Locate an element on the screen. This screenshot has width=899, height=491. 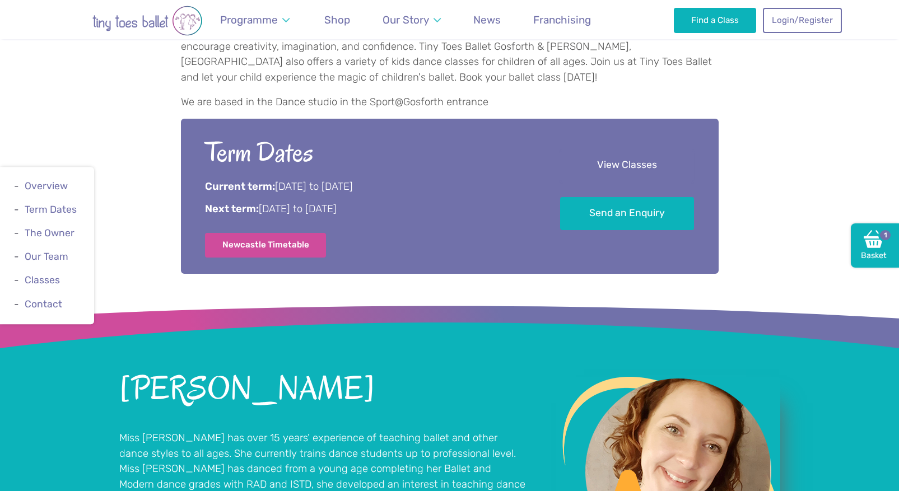
a: Franchising is located at coordinates (562, 20).